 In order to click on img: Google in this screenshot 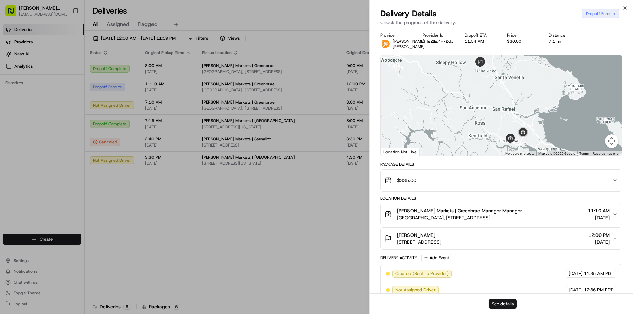, I will do `click(393, 151)`.